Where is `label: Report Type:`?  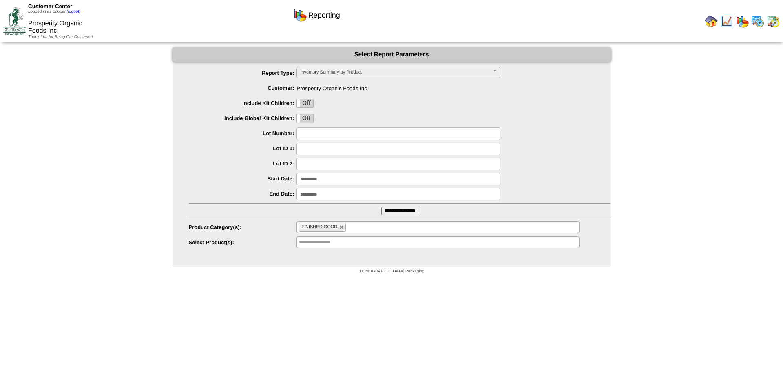
label: Report Type: is located at coordinates (243, 73).